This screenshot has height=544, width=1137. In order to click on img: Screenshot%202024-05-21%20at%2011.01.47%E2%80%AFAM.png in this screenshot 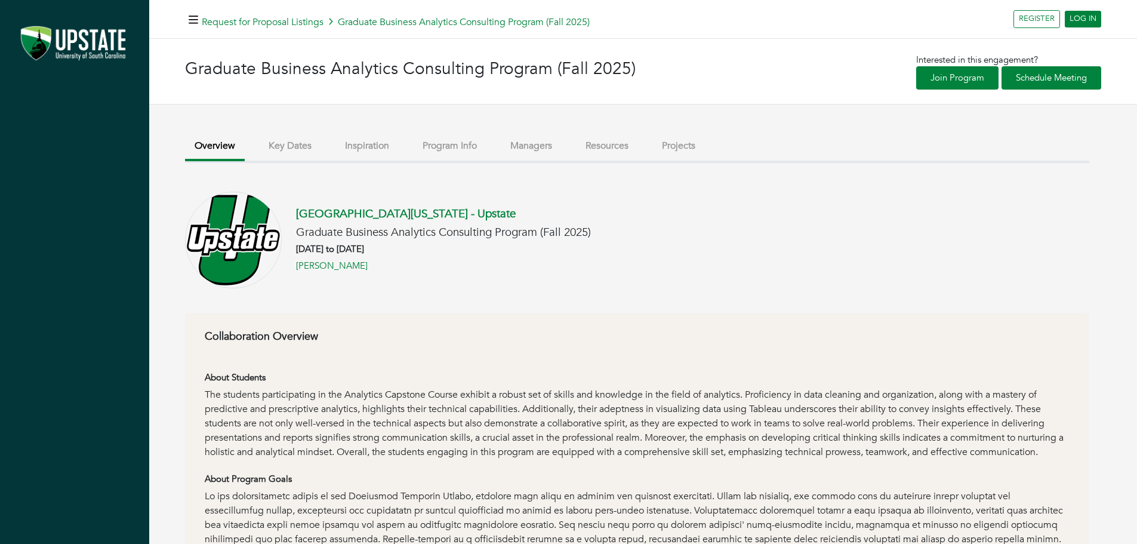, I will do `click(75, 44)`.